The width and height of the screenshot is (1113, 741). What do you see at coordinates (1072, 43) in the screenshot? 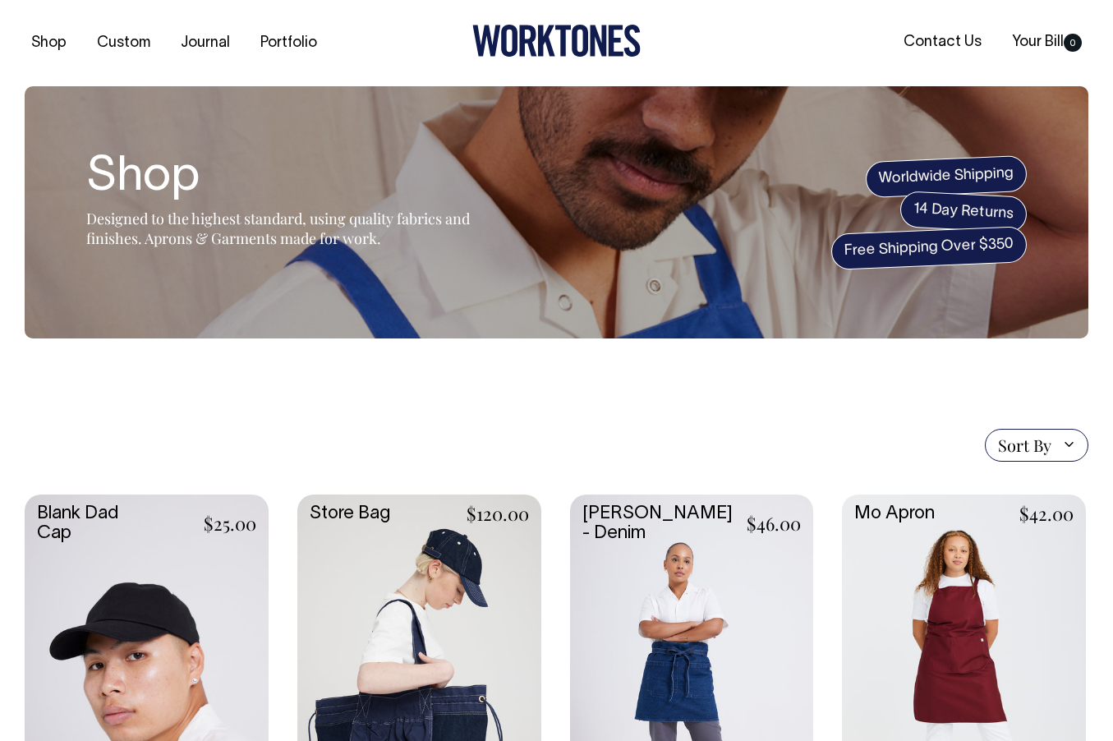
I see `span: 0` at bounding box center [1072, 43].